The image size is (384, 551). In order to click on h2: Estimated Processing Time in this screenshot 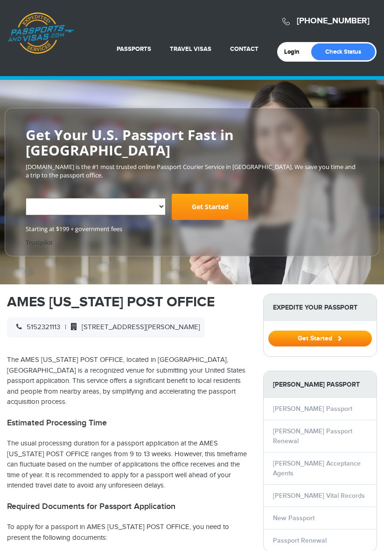, I will do `click(128, 423)`.